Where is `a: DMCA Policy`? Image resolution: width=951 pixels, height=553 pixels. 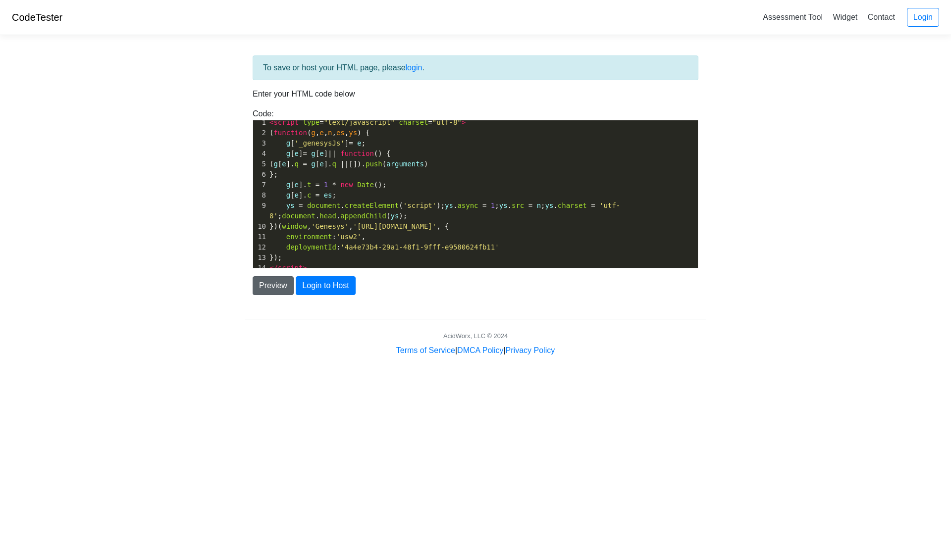 a: DMCA Policy is located at coordinates (480, 350).